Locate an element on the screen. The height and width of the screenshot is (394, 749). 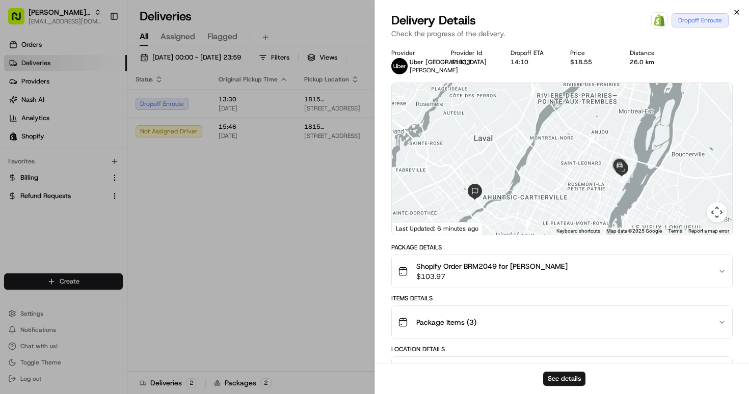
div: Provider is located at coordinates (413, 53).